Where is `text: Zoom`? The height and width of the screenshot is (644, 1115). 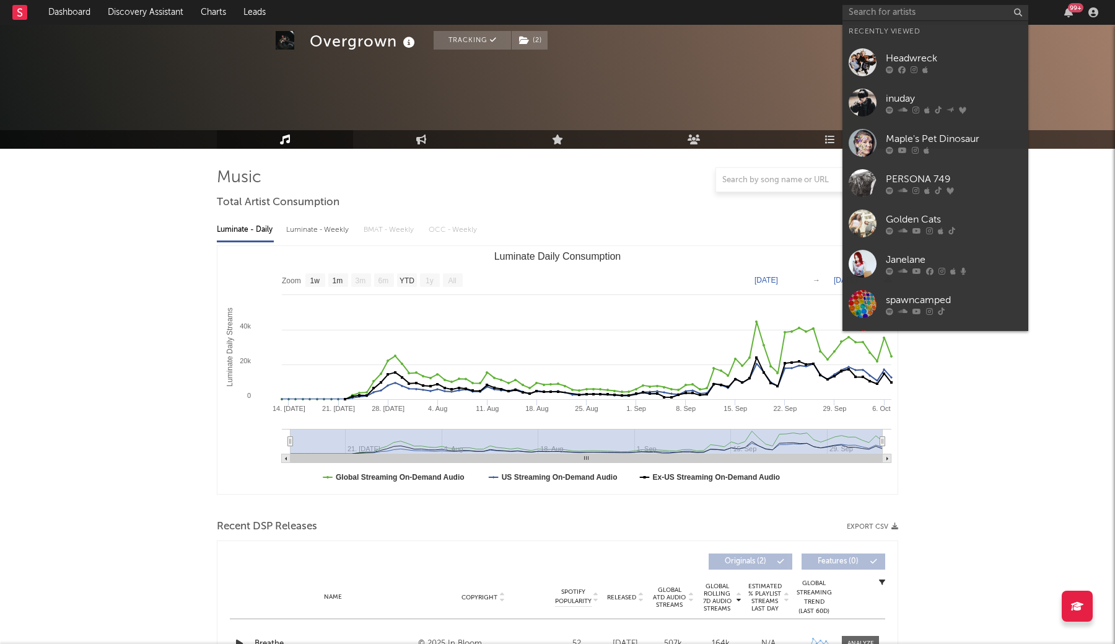 text: Zoom is located at coordinates (291, 281).